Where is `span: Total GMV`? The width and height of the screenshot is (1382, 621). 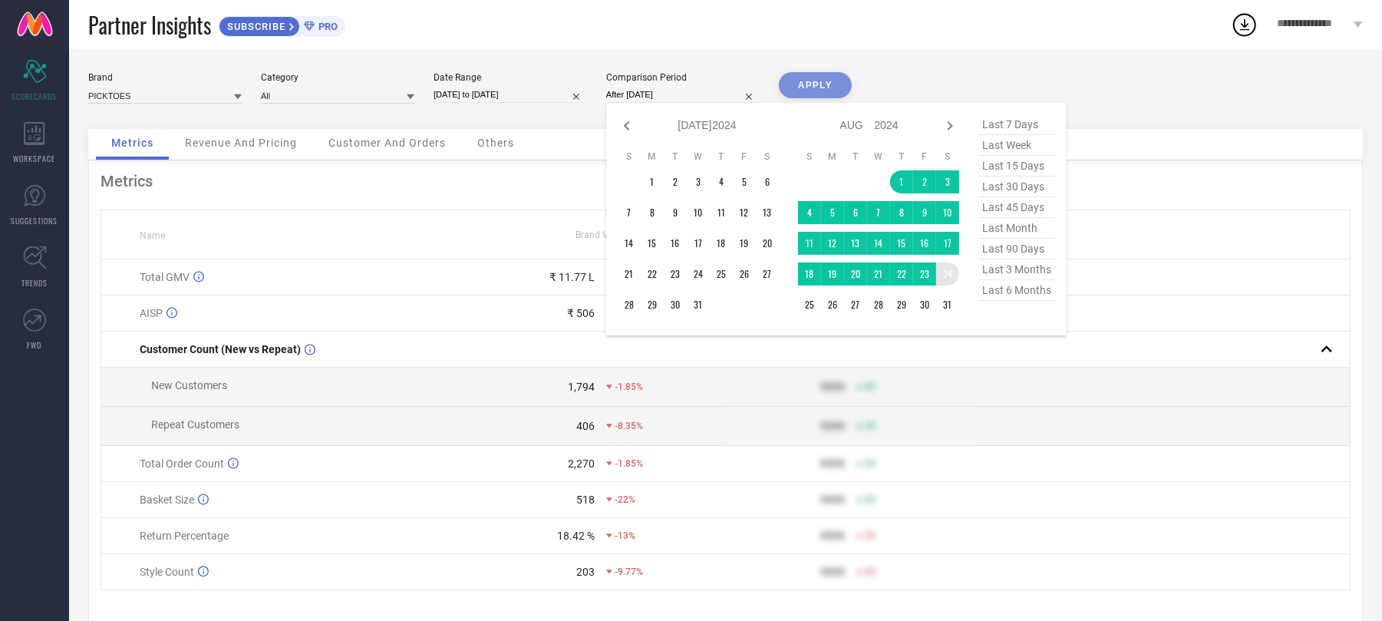
span: Total GMV is located at coordinates (164, 277).